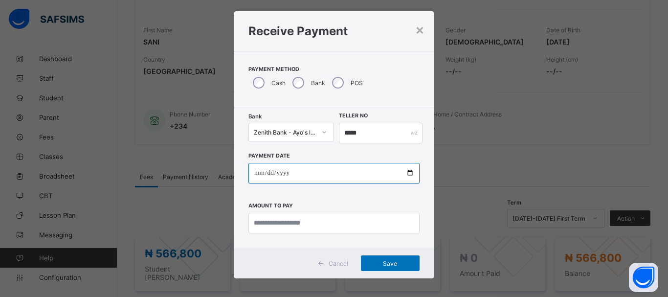 The height and width of the screenshot is (297, 668). I want to click on label: POS, so click(357, 83).